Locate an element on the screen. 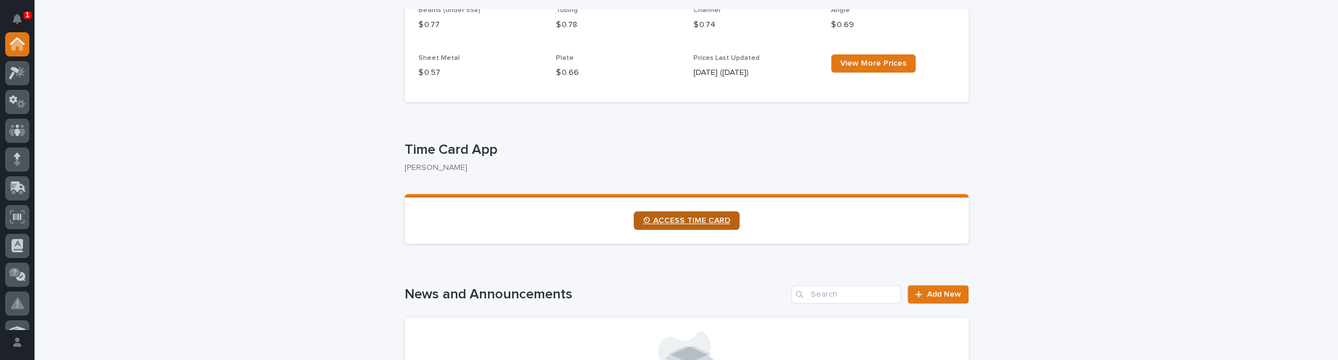  a: Add New is located at coordinates (937, 294).